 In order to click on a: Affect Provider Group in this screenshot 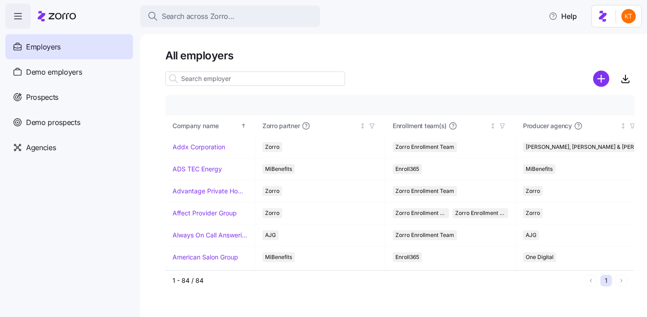, I will do `click(205, 213)`.